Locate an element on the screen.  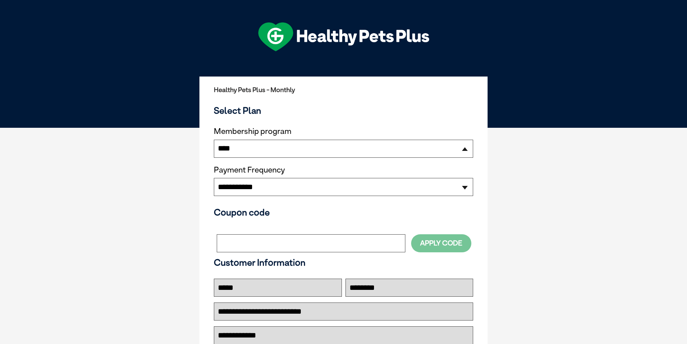
h2: Healthy Pets Plus - Monthly is located at coordinates (344, 90).